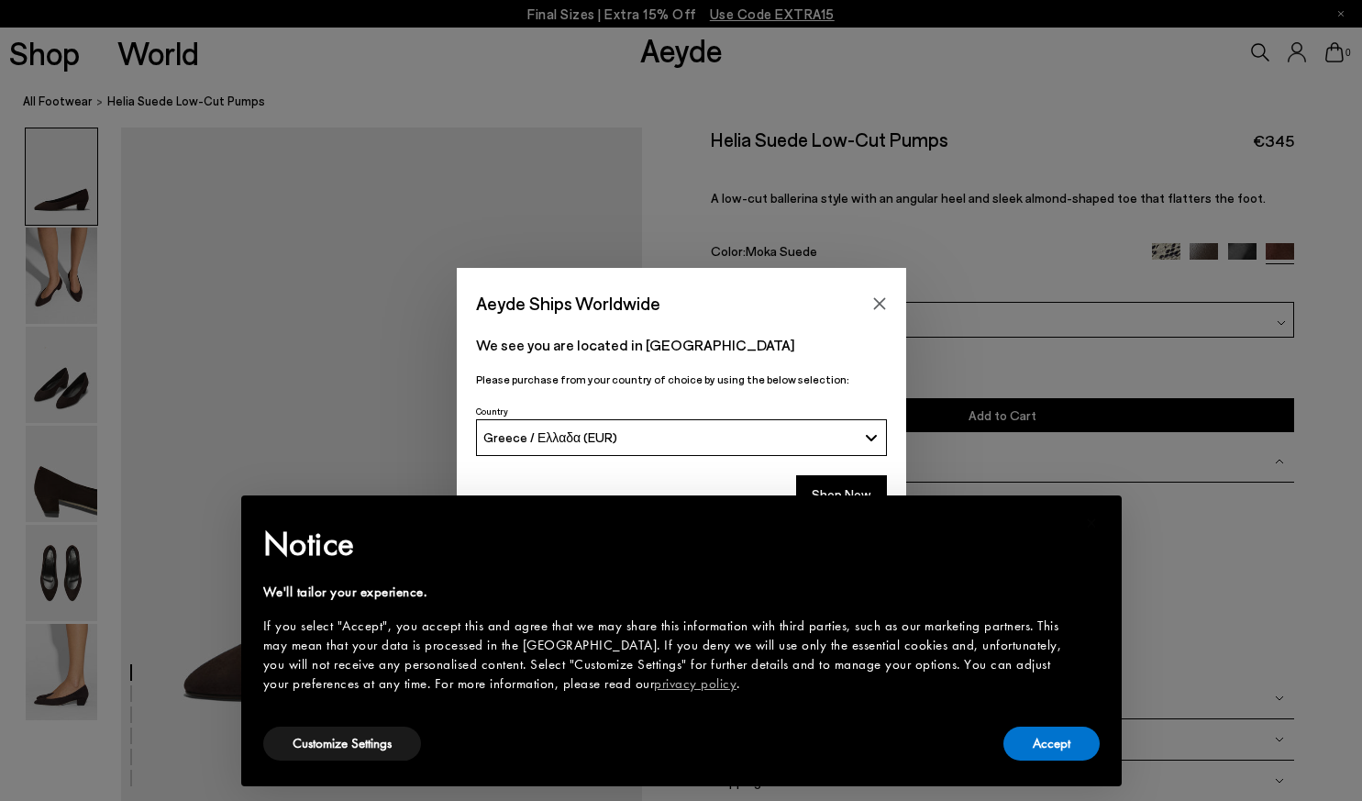  I want to click on button: Shop Now, so click(841, 494).